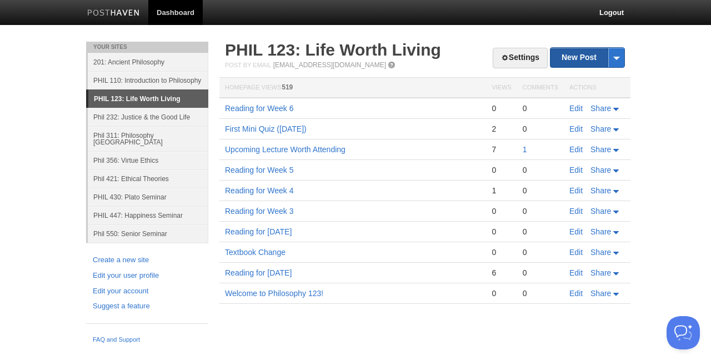 This screenshot has width=711, height=355. What do you see at coordinates (501, 129) in the screenshot?
I see `div: 2` at bounding box center [501, 129].